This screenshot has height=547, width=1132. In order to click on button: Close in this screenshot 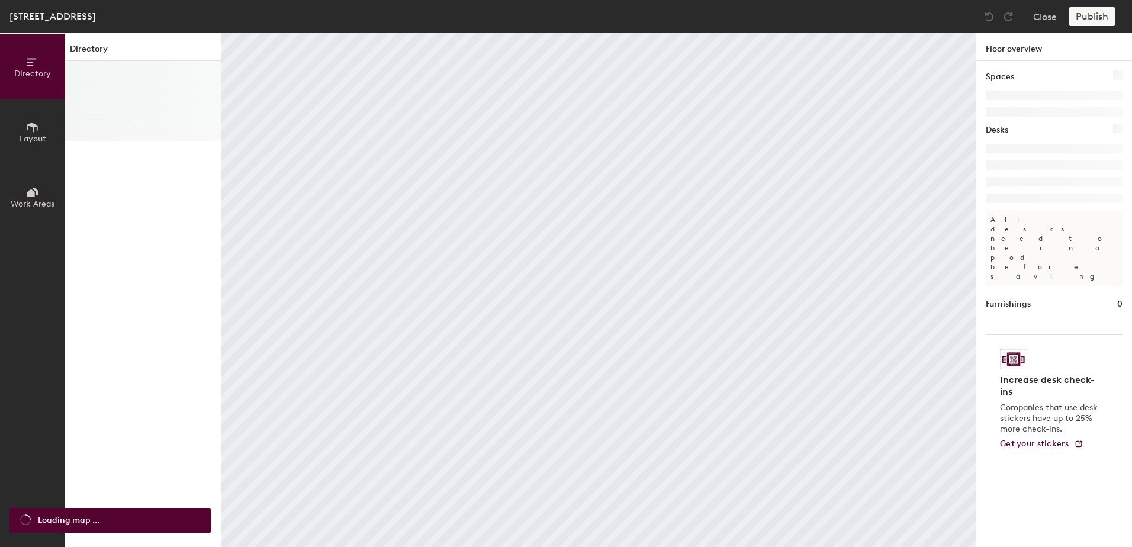, I will do `click(1045, 17)`.